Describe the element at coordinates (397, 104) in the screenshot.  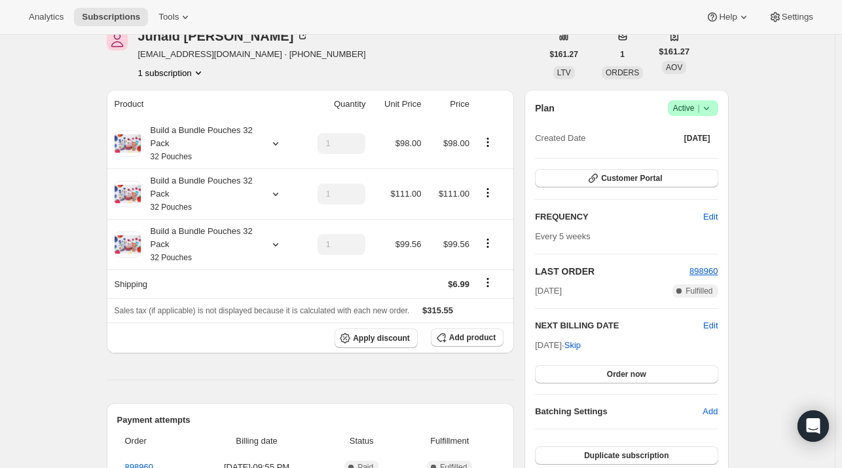
I see `th: Unit Price` at that location.